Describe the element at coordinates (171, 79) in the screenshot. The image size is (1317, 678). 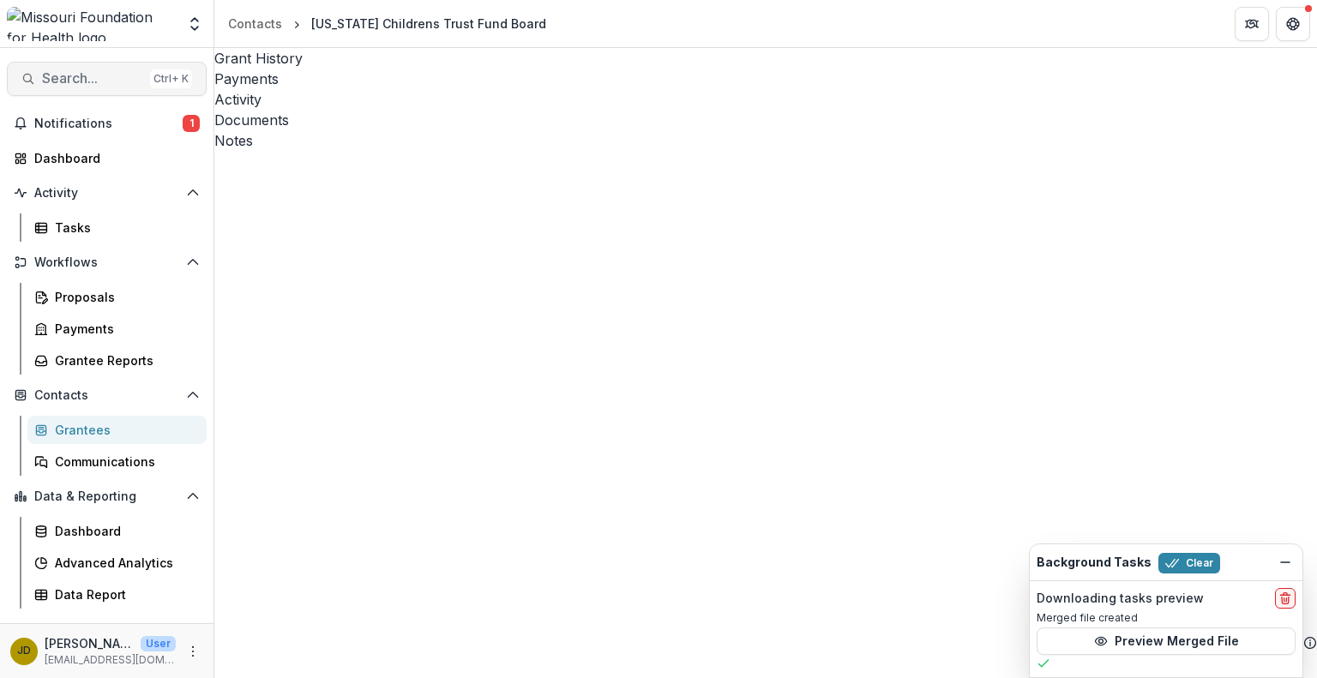
I see `div: Ctrl + K` at that location.